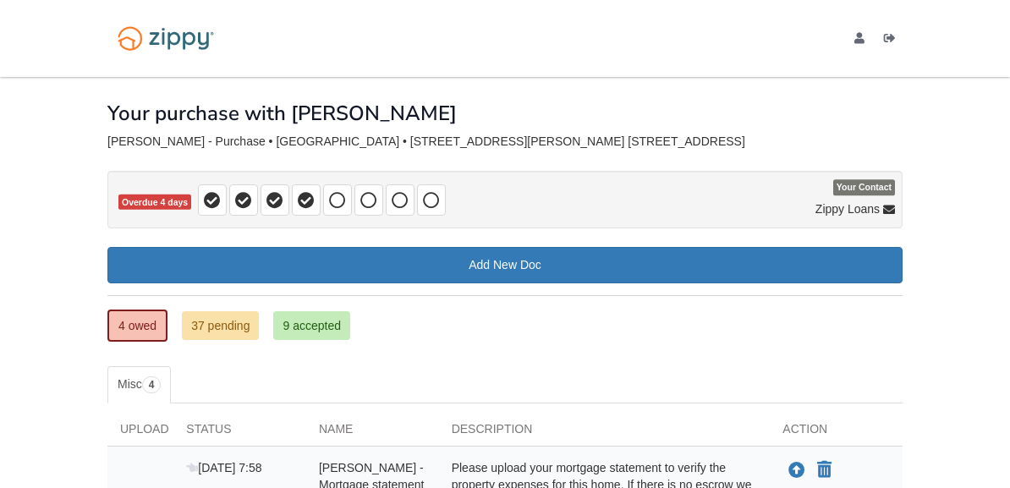 The width and height of the screenshot is (1010, 488). What do you see at coordinates (139, 385) in the screenshot?
I see `a: Misc` at bounding box center [139, 385].